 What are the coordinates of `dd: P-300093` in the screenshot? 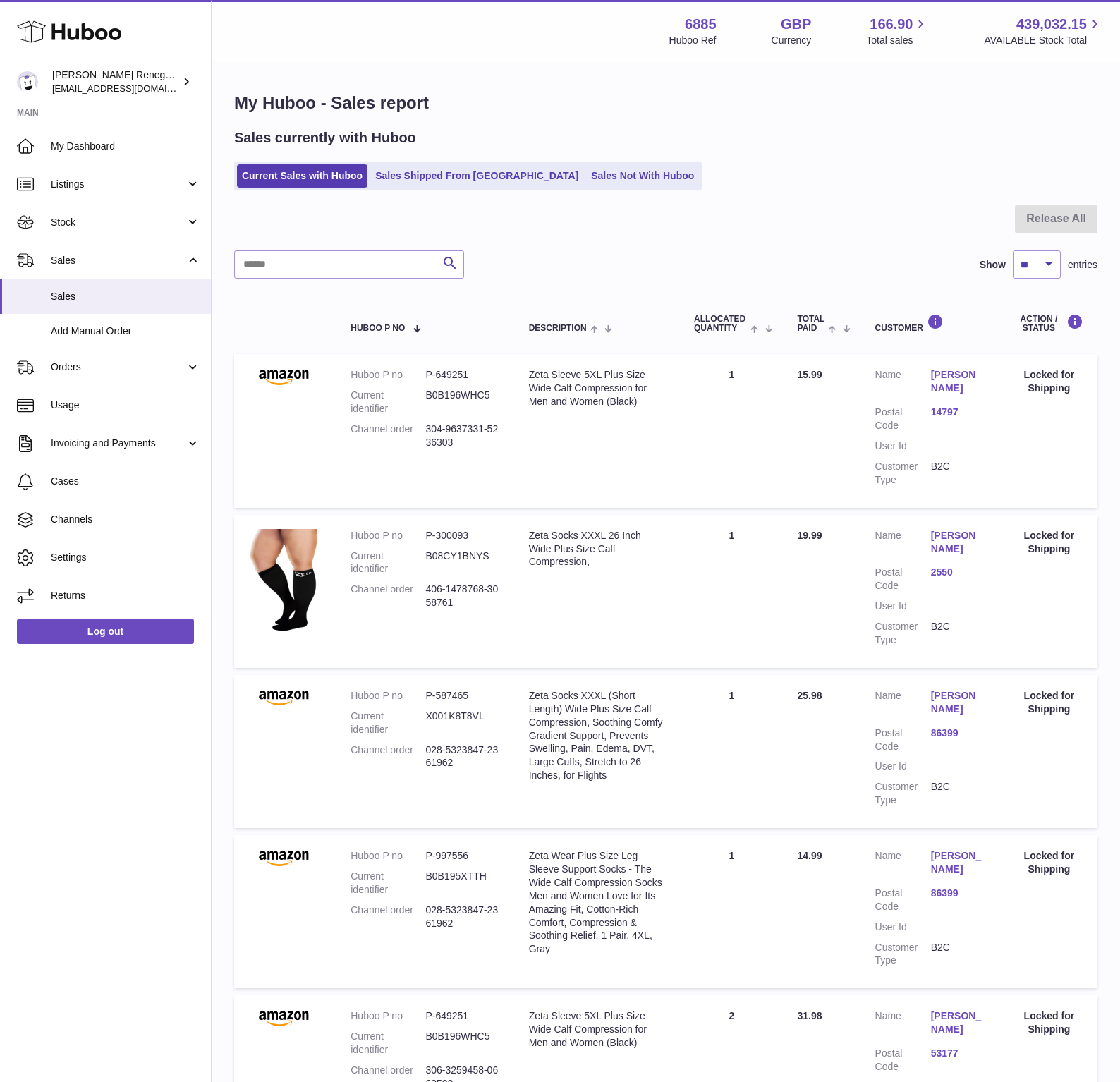 It's located at (463, 536).